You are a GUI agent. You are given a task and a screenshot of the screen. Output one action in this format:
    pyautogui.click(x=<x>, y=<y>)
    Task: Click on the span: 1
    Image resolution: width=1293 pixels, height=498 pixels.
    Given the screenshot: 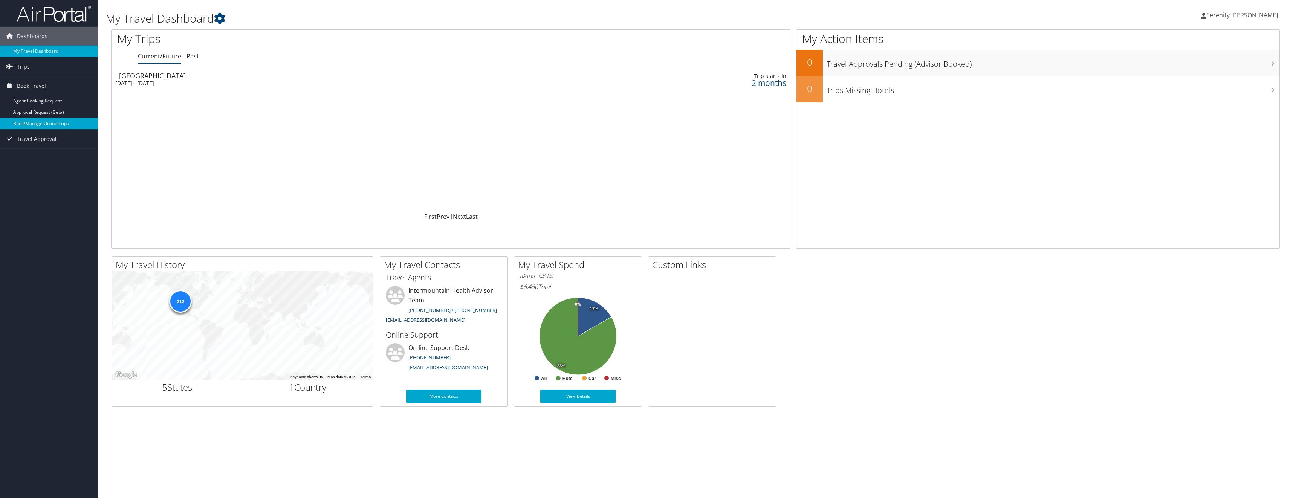 What is the action you would take?
    pyautogui.click(x=292, y=387)
    